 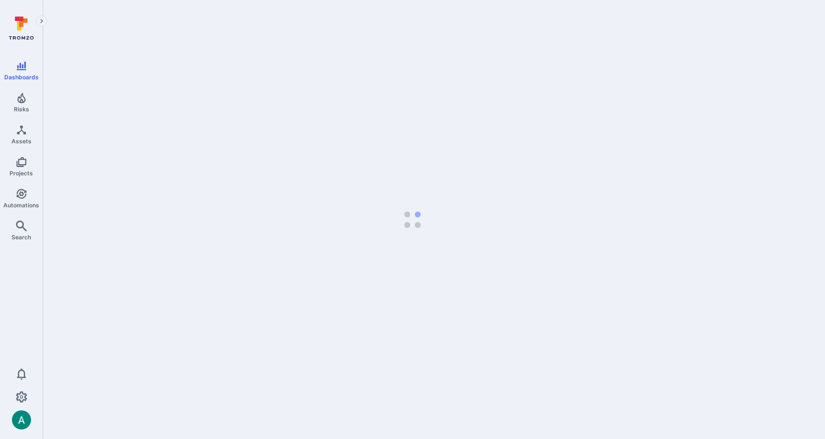 What do you see at coordinates (21, 173) in the screenshot?
I see `span: Projects` at bounding box center [21, 173].